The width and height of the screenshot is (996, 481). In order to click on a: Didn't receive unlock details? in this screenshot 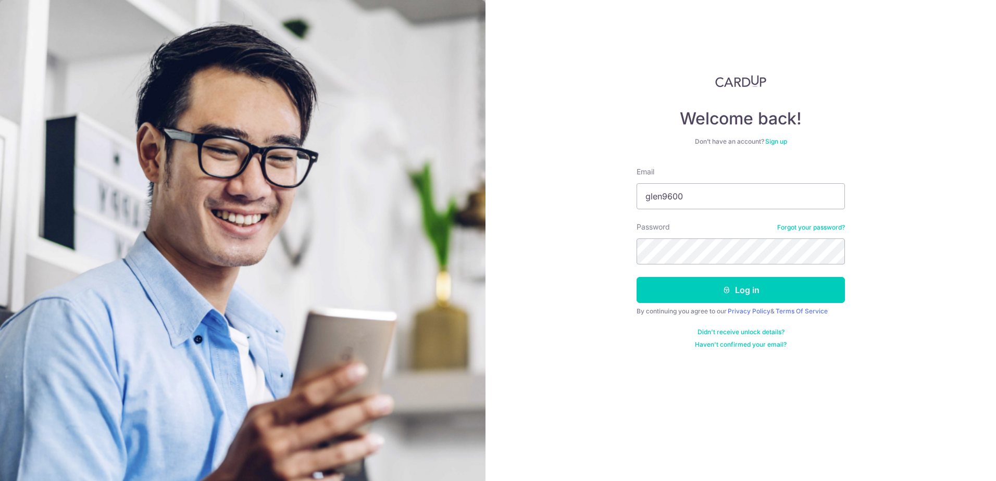, I will do `click(740, 332)`.